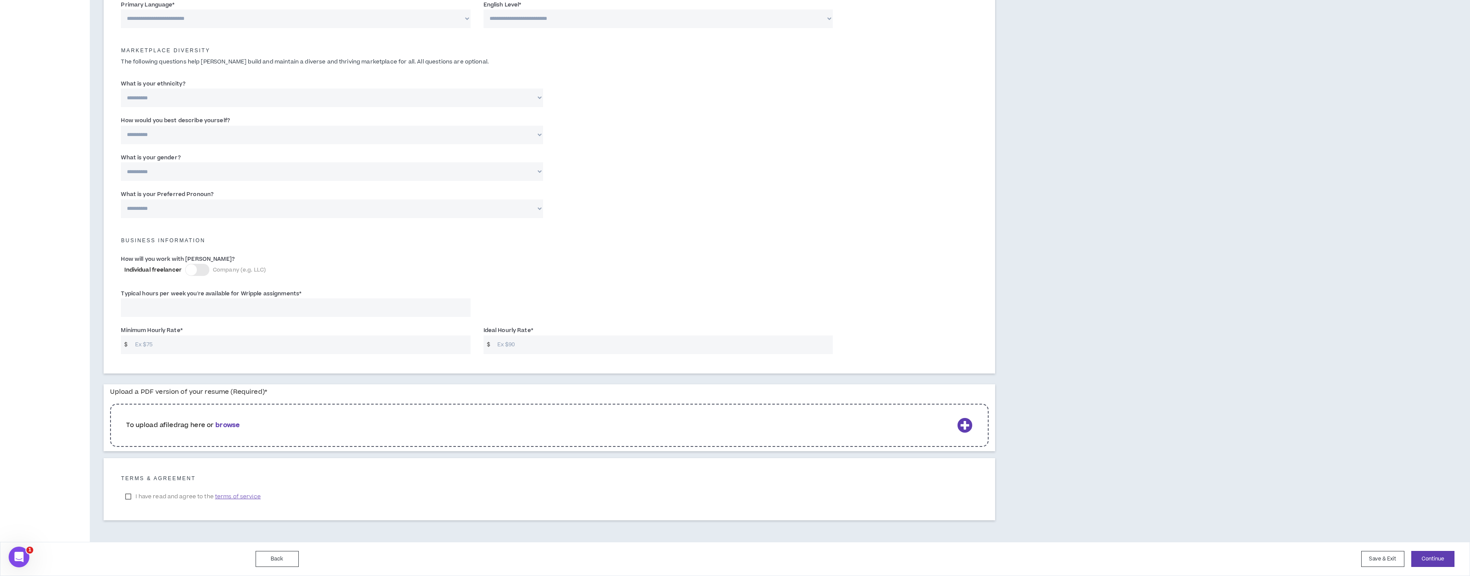  What do you see at coordinates (189, 392) in the screenshot?
I see `label: Upload a PDF version of your resume (Required)` at bounding box center [189, 392].